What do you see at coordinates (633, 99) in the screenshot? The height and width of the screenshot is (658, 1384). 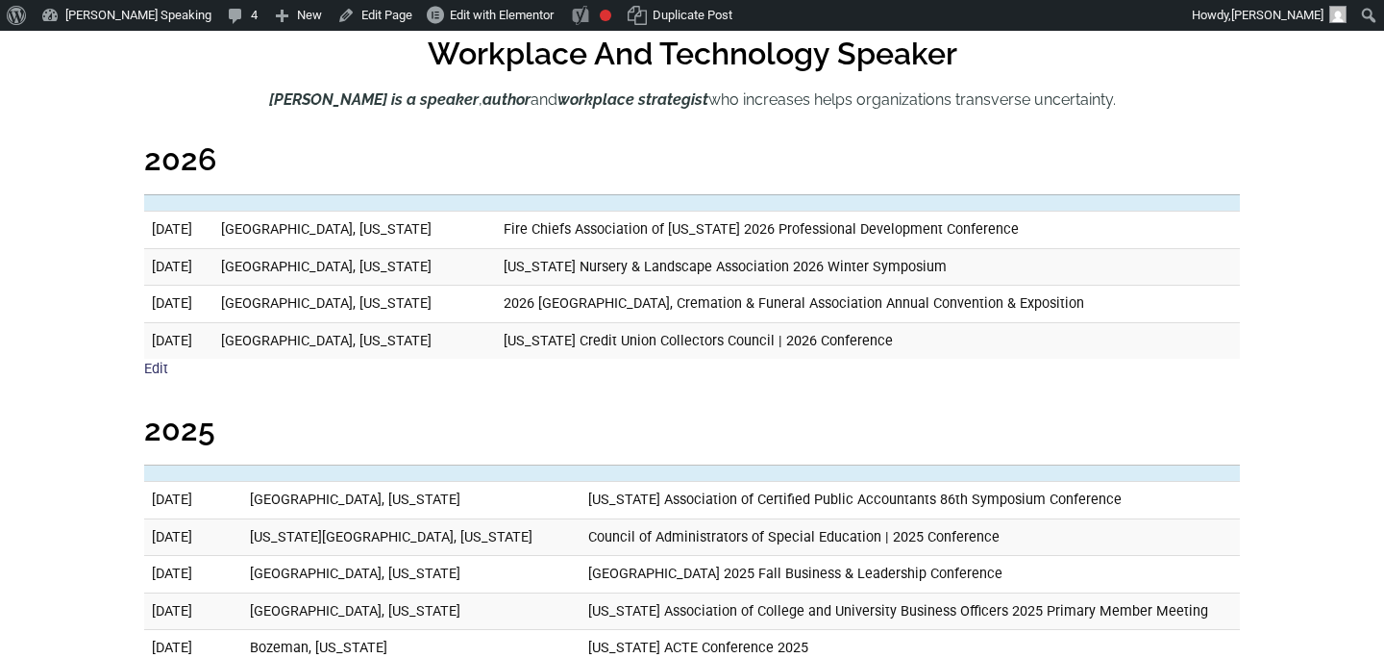 I see `em: workplace strategist` at bounding box center [633, 99].